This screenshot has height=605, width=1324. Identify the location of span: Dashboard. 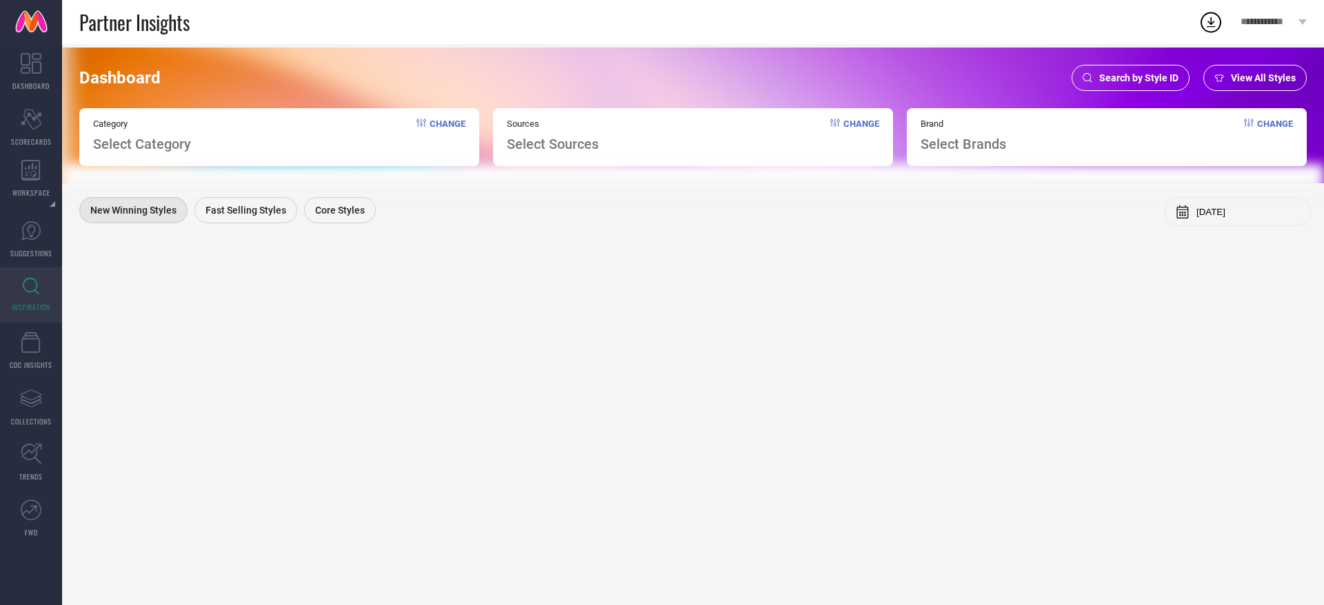
(120, 78).